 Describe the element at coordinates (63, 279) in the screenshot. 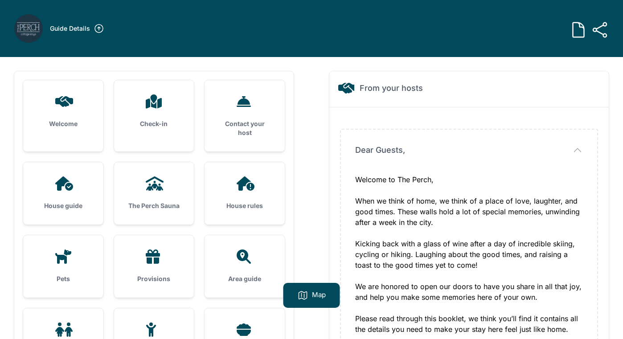

I see `h3: Pets` at that location.